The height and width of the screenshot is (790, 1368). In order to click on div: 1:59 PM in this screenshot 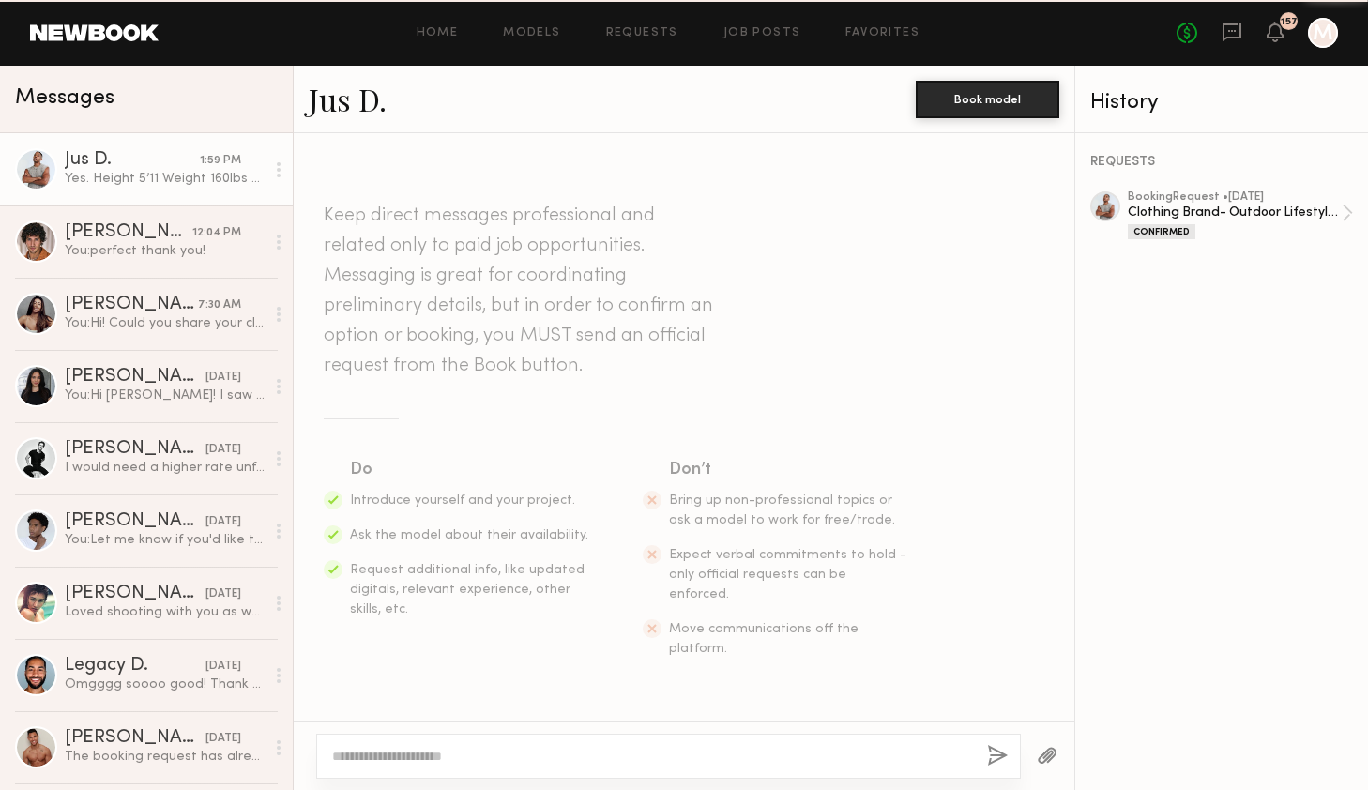, I will do `click(221, 160)`.